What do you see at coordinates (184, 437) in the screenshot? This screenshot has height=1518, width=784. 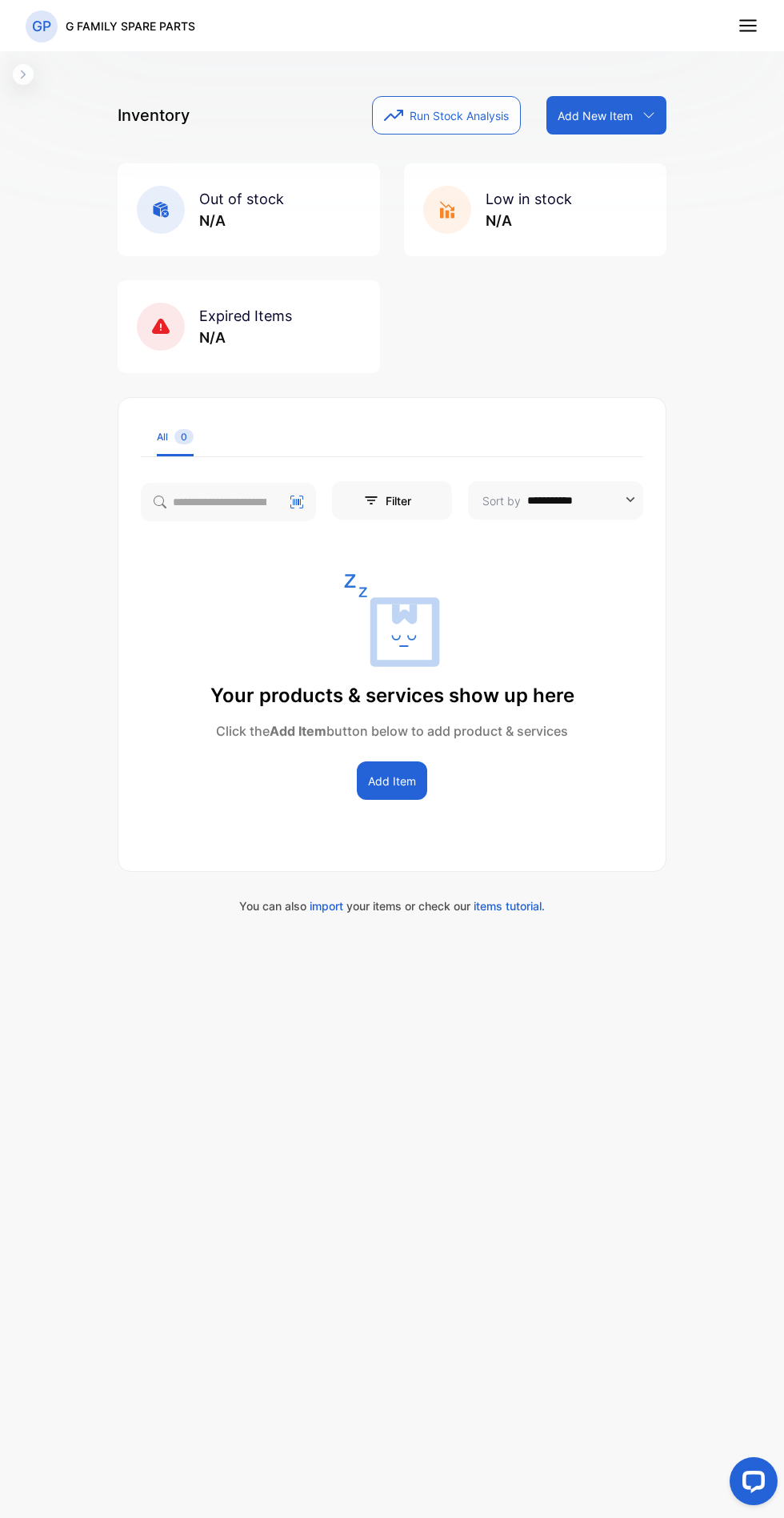 I see `span: 0` at bounding box center [184, 437].